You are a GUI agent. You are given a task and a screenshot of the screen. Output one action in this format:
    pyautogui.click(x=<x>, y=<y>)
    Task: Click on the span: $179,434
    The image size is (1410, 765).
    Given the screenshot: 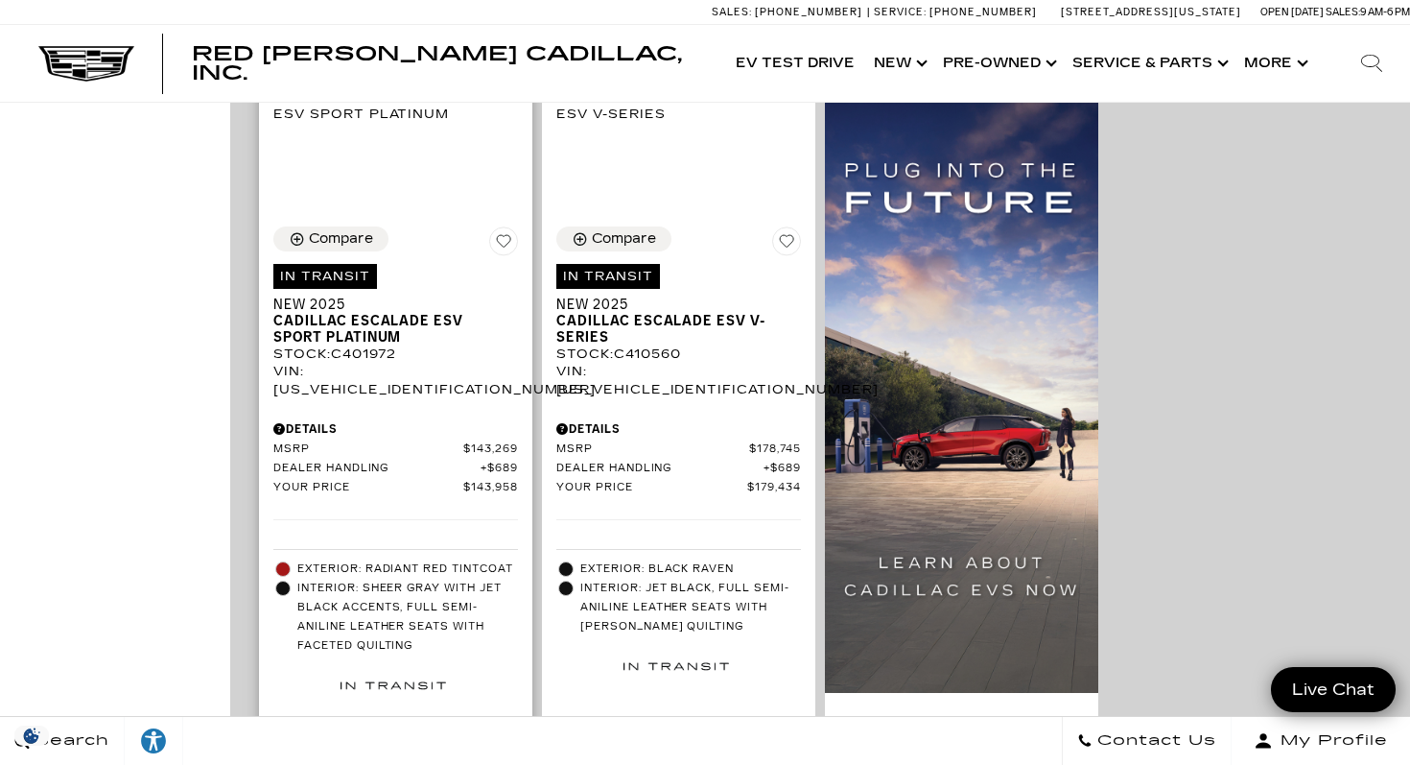 What is the action you would take?
    pyautogui.click(x=774, y=487)
    